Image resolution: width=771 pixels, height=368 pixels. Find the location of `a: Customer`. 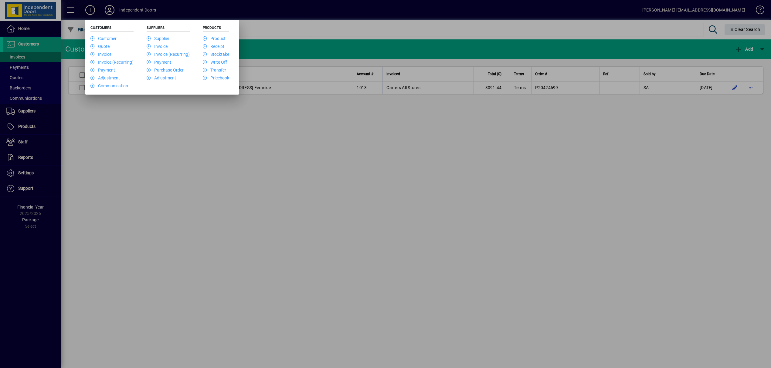

a: Customer is located at coordinates (103, 39).